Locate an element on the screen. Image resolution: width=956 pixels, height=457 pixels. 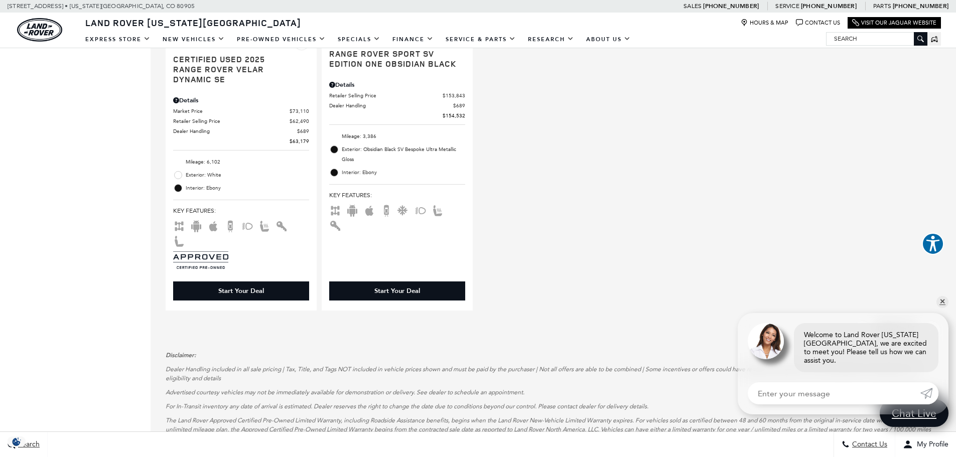
span: Contact Us is located at coordinates (868, 445).